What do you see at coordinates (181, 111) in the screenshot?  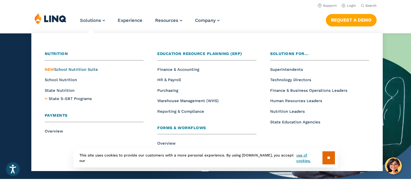 I see `span: Reporting & Compliance` at bounding box center [181, 111].